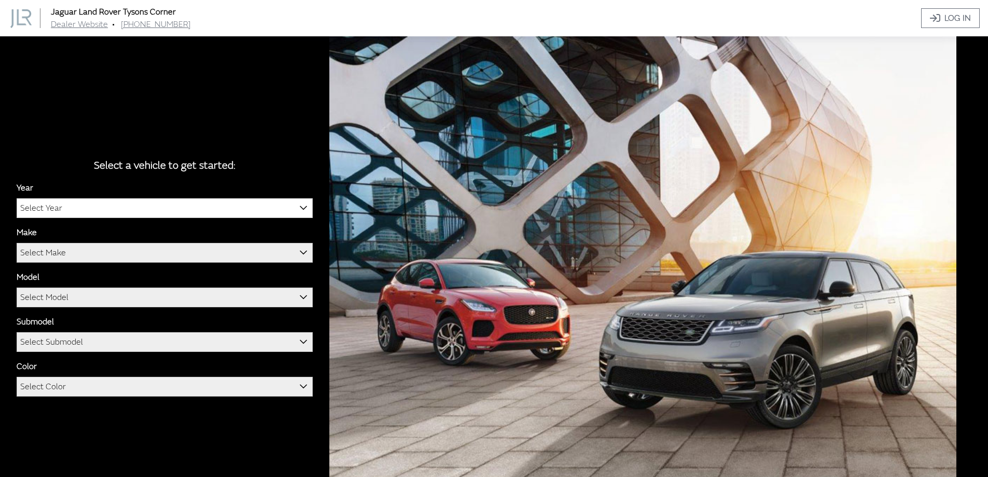 Image resolution: width=988 pixels, height=477 pixels. I want to click on a: Log In, so click(950, 18).